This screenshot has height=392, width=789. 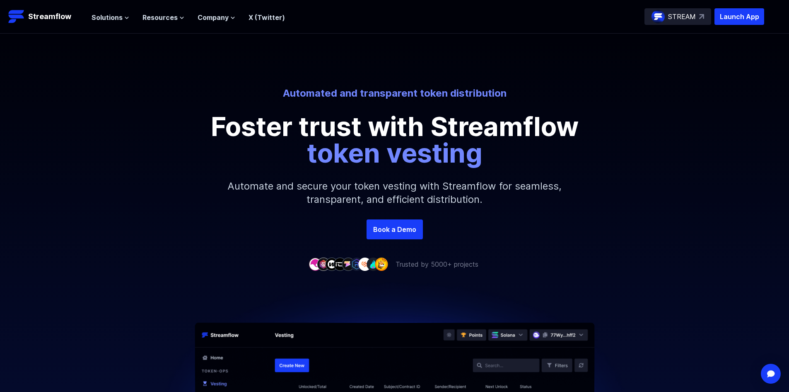 What do you see at coordinates (324, 264) in the screenshot?
I see `img: company-2` at bounding box center [324, 264].